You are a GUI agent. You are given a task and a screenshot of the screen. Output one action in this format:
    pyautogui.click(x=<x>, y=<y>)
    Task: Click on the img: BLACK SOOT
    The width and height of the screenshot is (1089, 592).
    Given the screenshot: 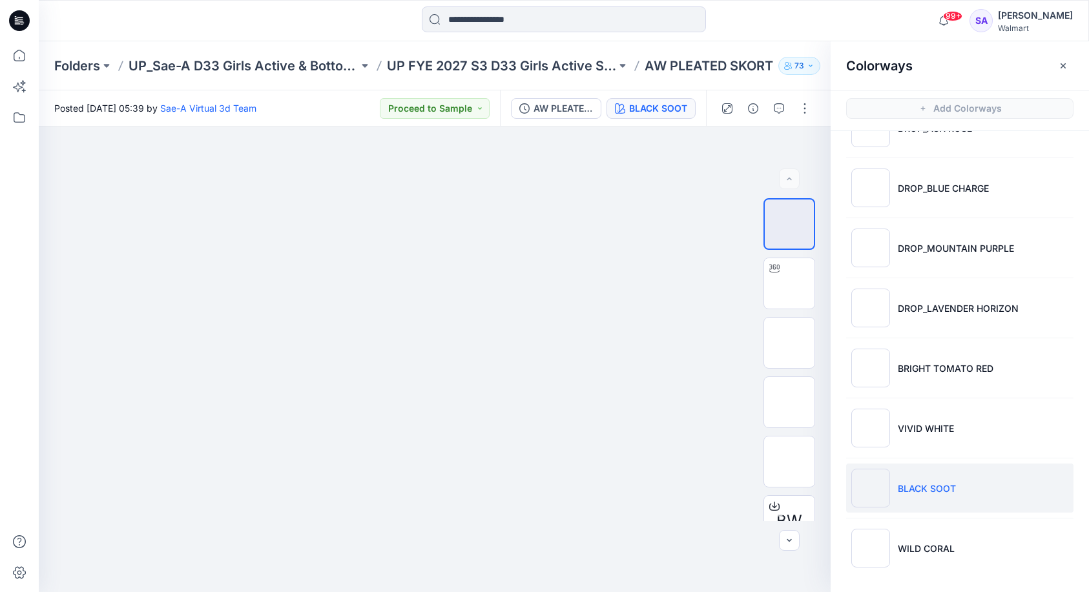 What is the action you would take?
    pyautogui.click(x=871, y=488)
    